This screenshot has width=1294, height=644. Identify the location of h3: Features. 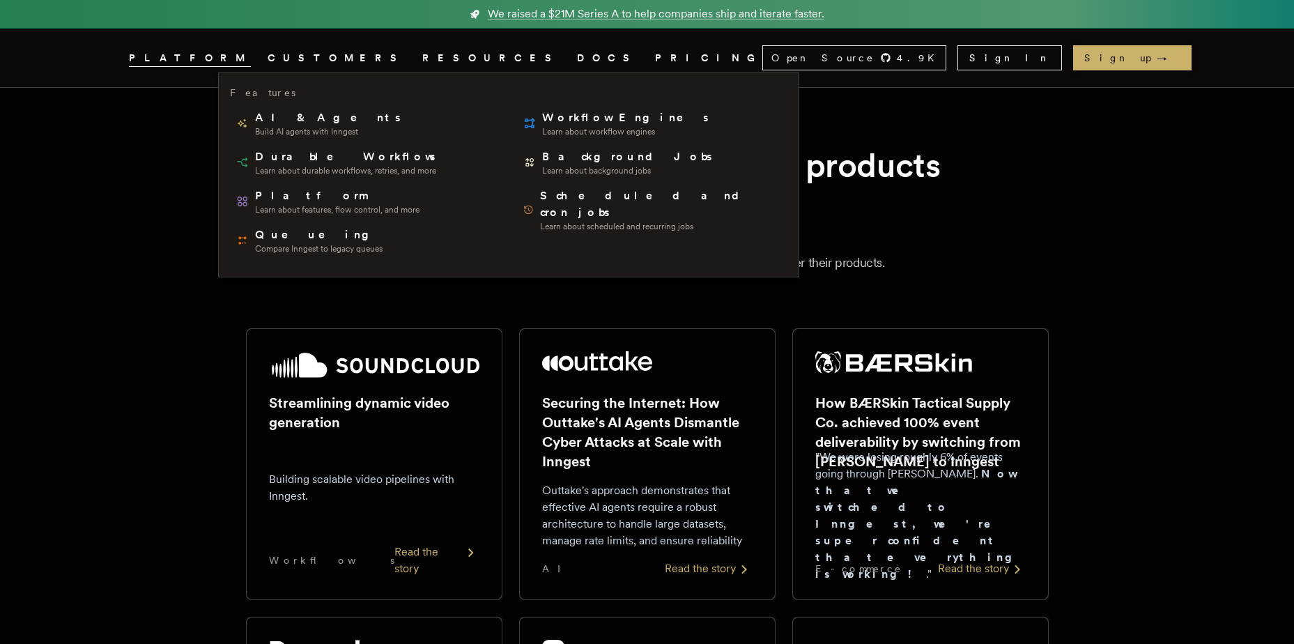
(263, 93).